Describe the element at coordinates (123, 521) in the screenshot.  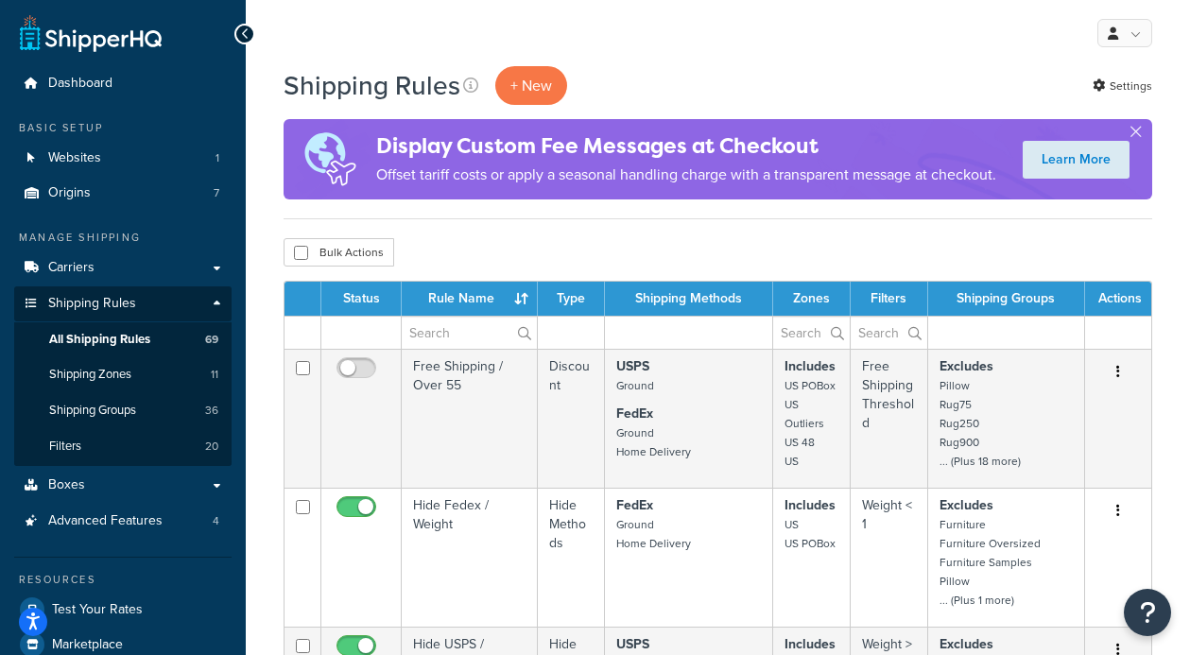
I see `li: Advanced Features` at that location.